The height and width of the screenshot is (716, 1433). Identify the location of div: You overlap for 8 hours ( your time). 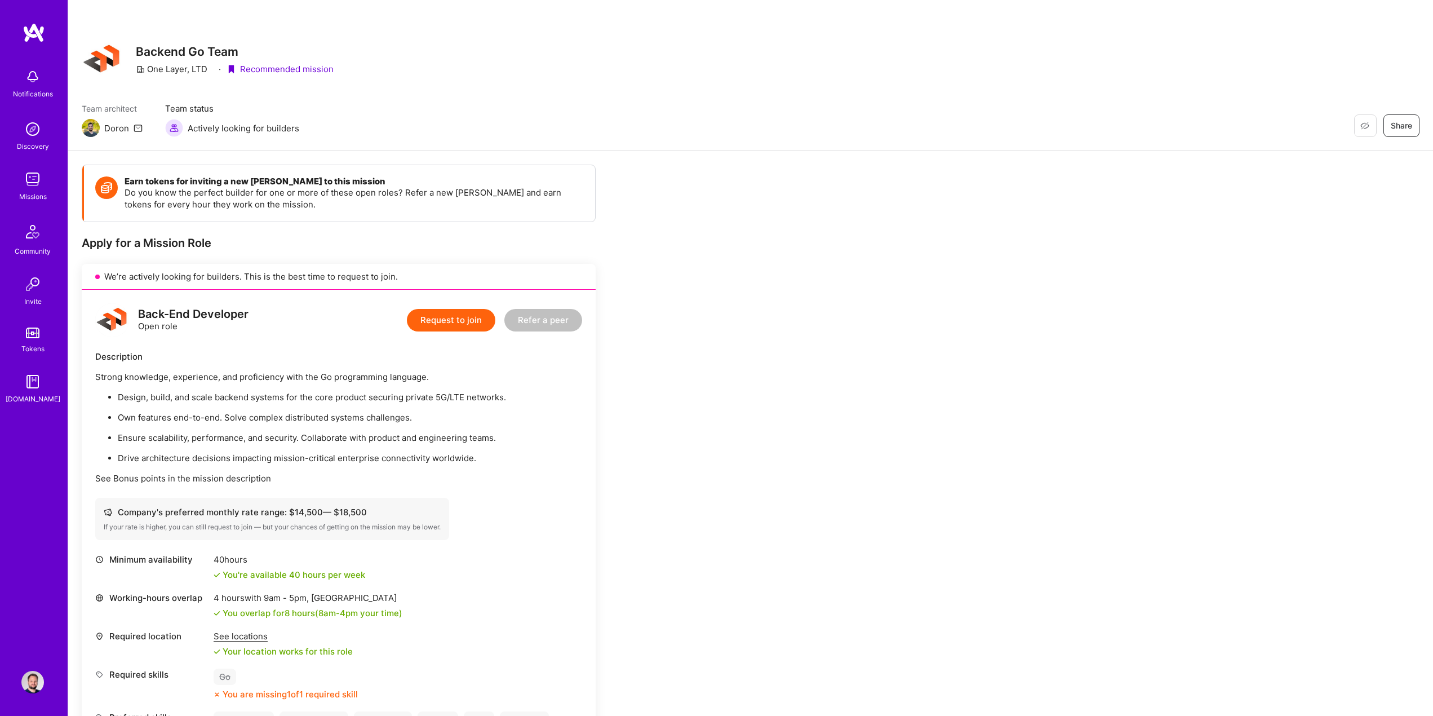
(312, 613).